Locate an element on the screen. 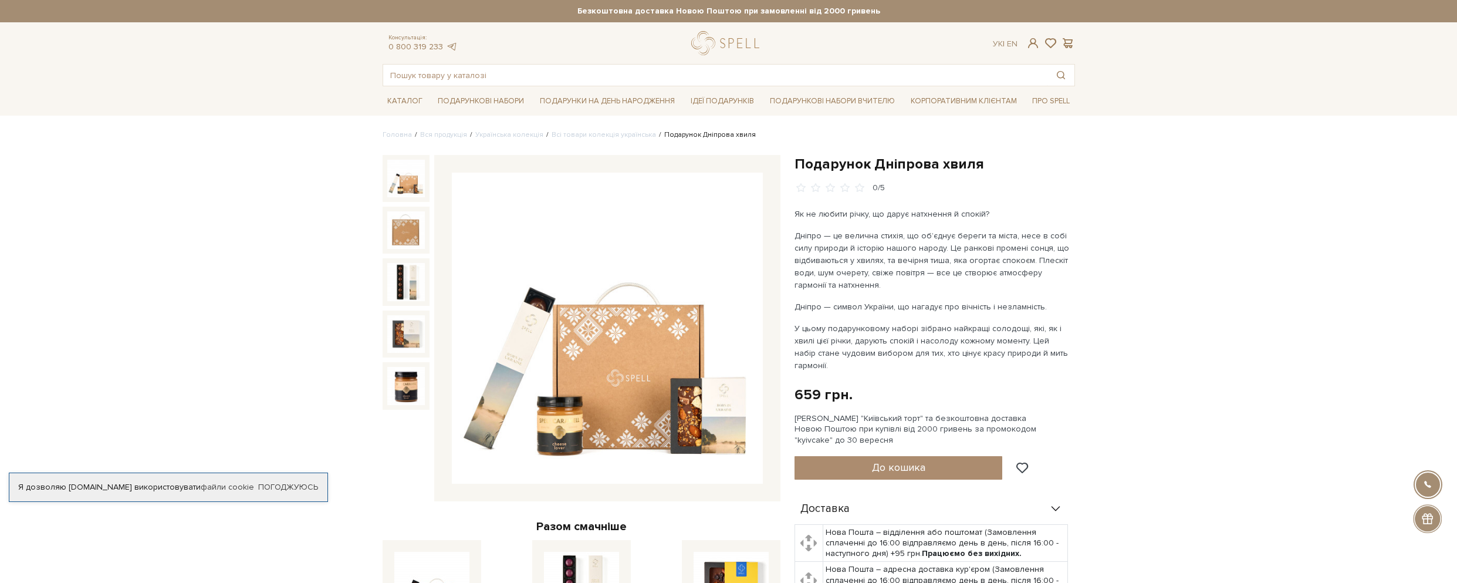  a: logo is located at coordinates (728, 43).